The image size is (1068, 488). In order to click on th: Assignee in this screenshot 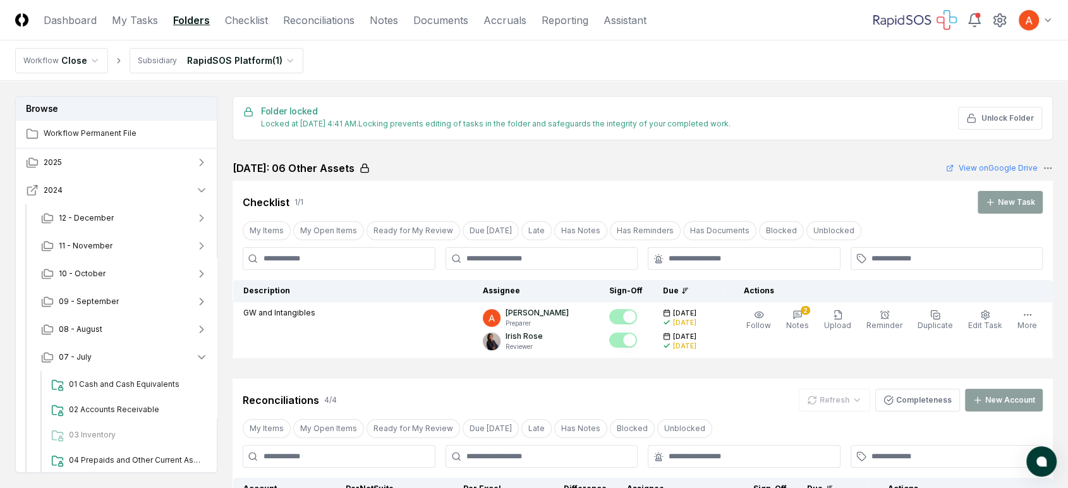, I will do `click(536, 291)`.